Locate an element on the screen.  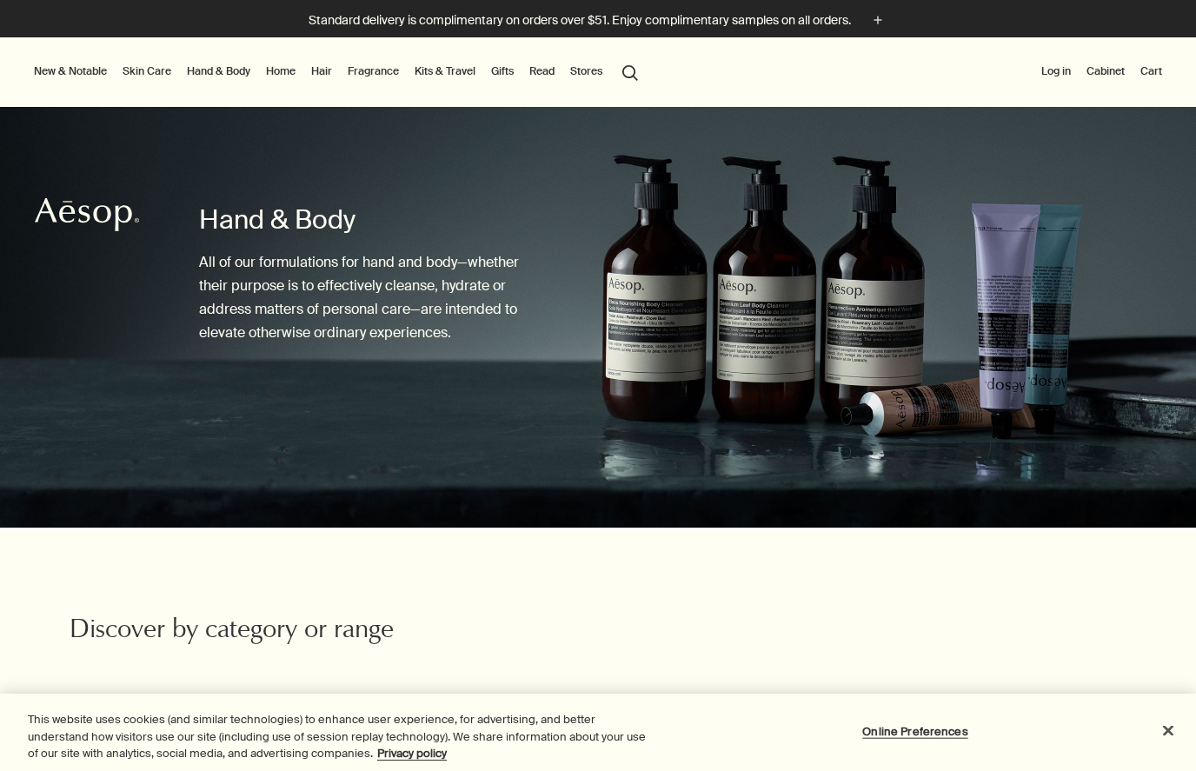
a: Fragrance is located at coordinates (373, 71).